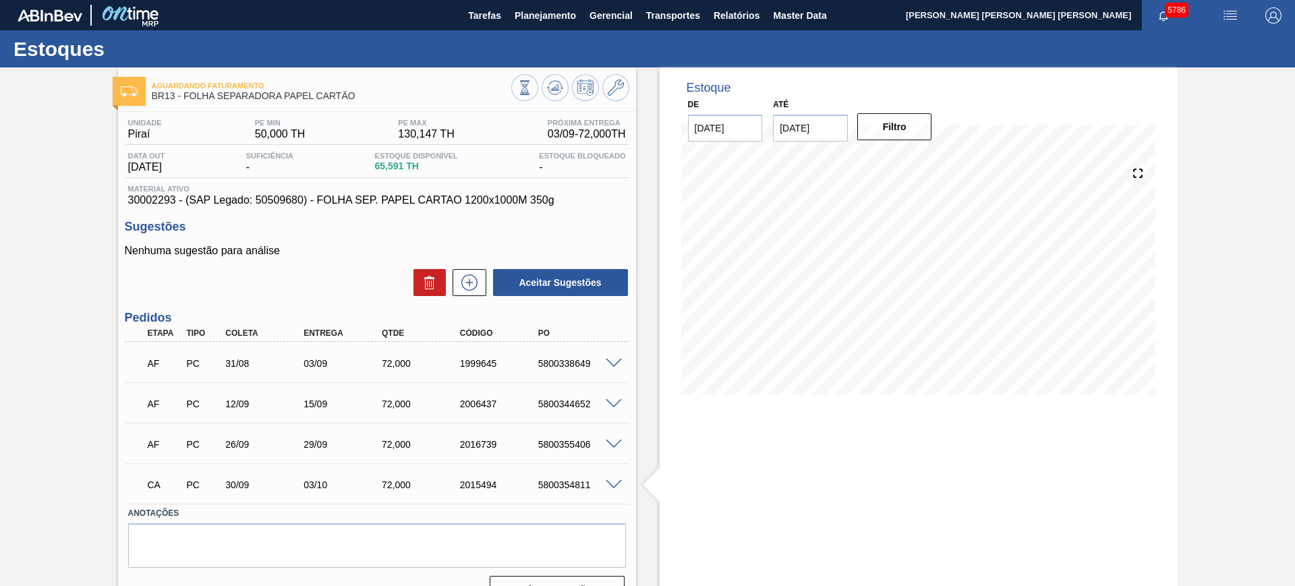 The width and height of the screenshot is (1295, 586). Describe the element at coordinates (673, 16) in the screenshot. I see `span: Transportes` at that location.